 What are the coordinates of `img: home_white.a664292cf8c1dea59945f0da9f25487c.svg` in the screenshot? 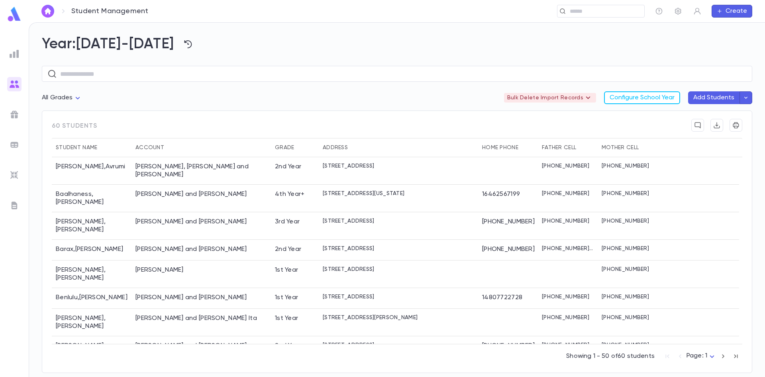 It's located at (48, 11).